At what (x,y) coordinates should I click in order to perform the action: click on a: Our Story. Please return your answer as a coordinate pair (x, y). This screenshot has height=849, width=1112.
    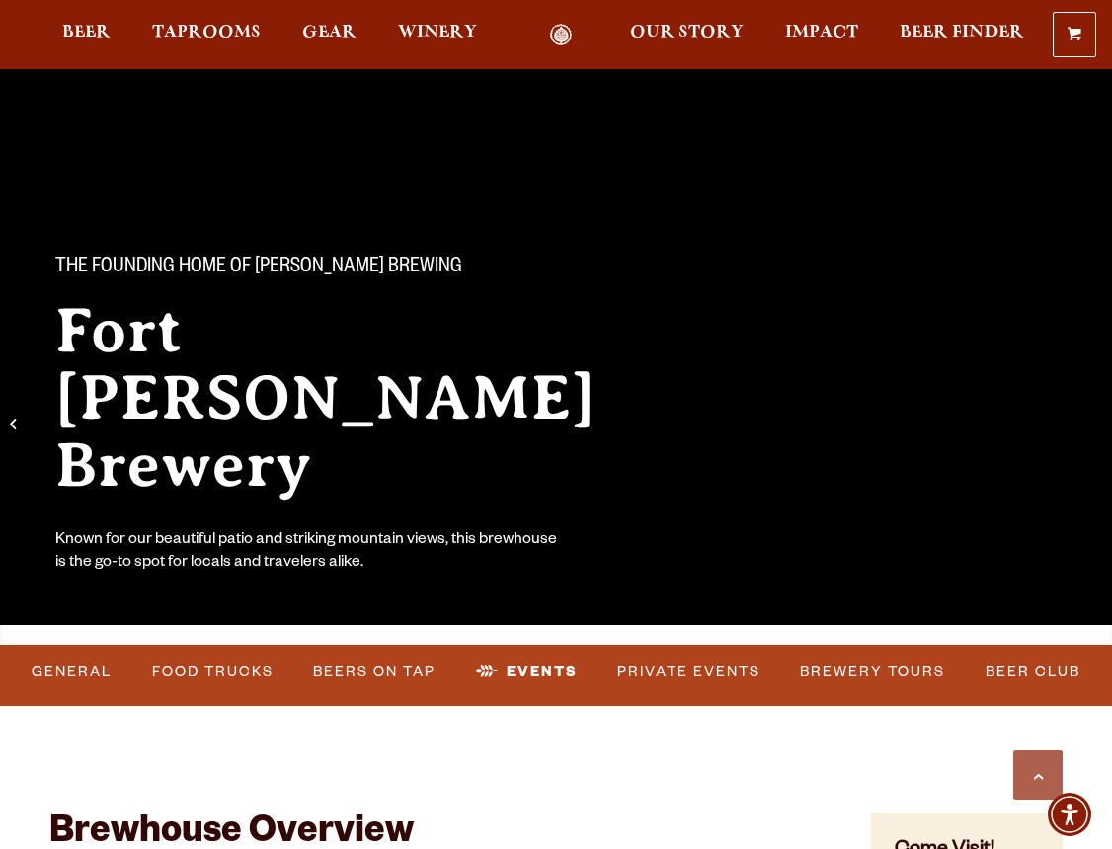
    Looking at the image, I should click on (686, 35).